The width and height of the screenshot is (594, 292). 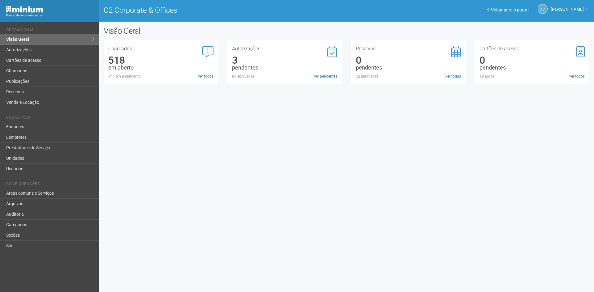 I want to click on div: 23 aprovadas, so click(x=408, y=76).